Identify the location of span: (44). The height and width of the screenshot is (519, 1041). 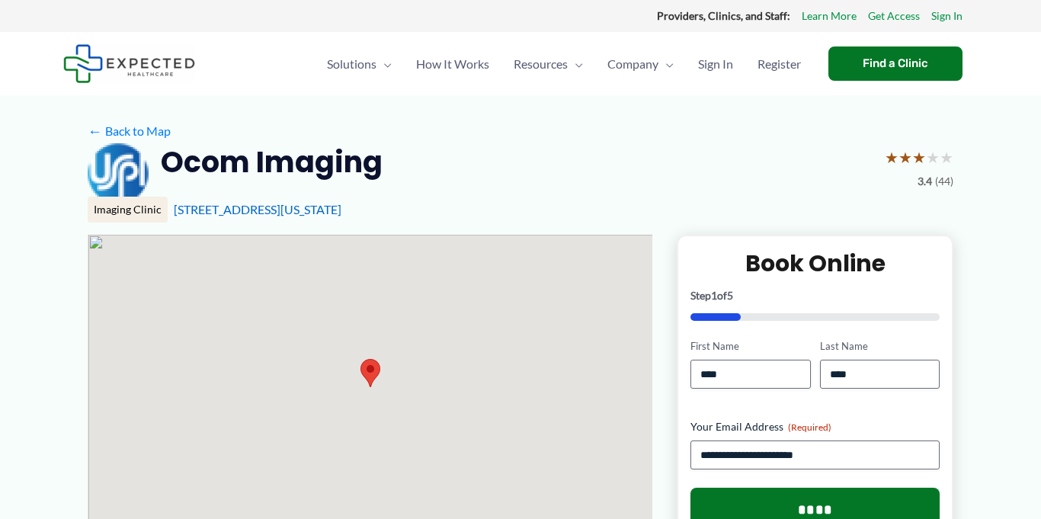
(944, 181).